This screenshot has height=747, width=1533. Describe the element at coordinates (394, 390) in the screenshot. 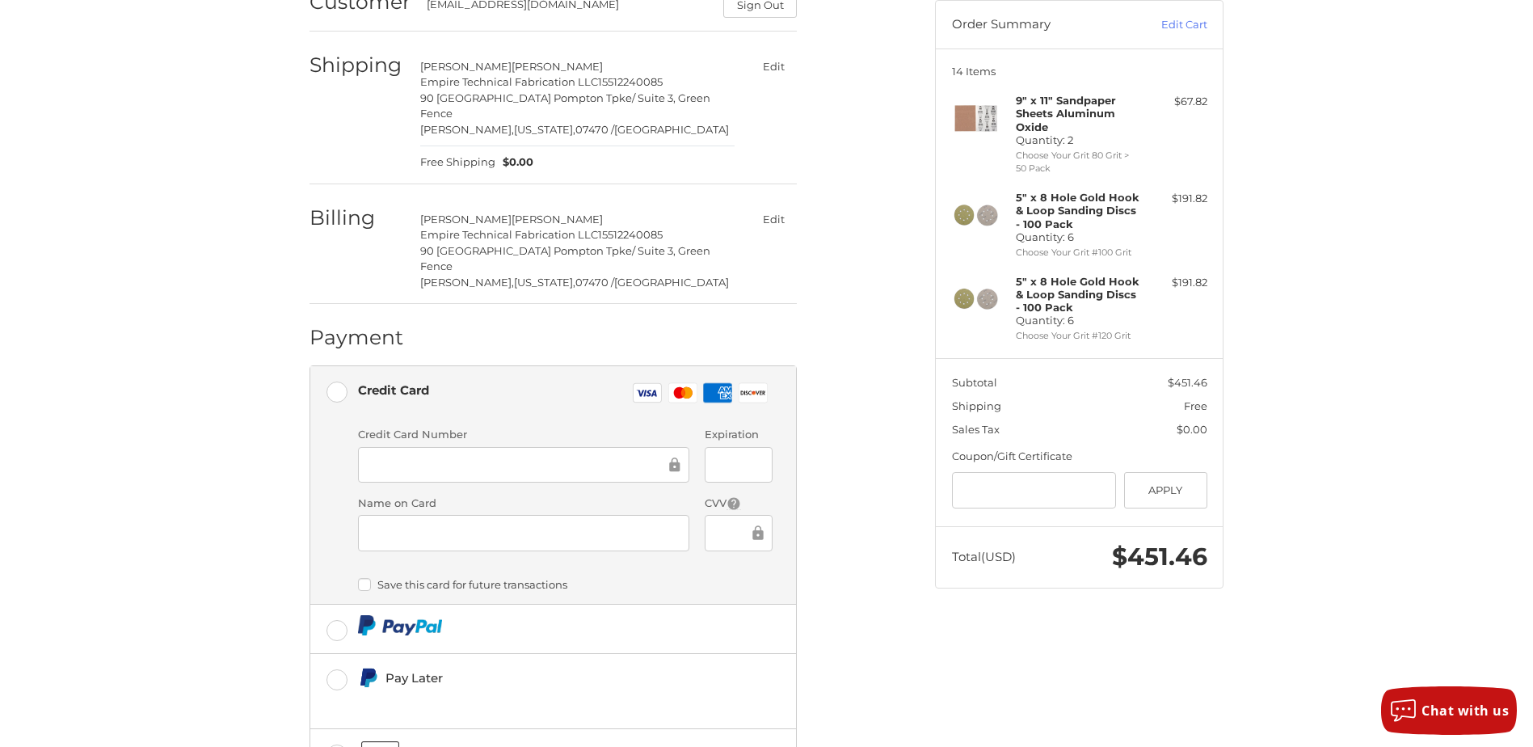

I see `div: Credit Card` at that location.